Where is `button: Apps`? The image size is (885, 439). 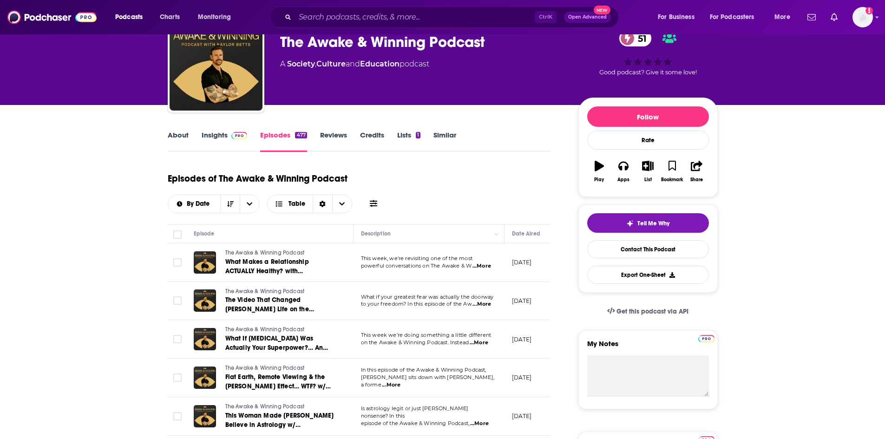 button: Apps is located at coordinates (623, 171).